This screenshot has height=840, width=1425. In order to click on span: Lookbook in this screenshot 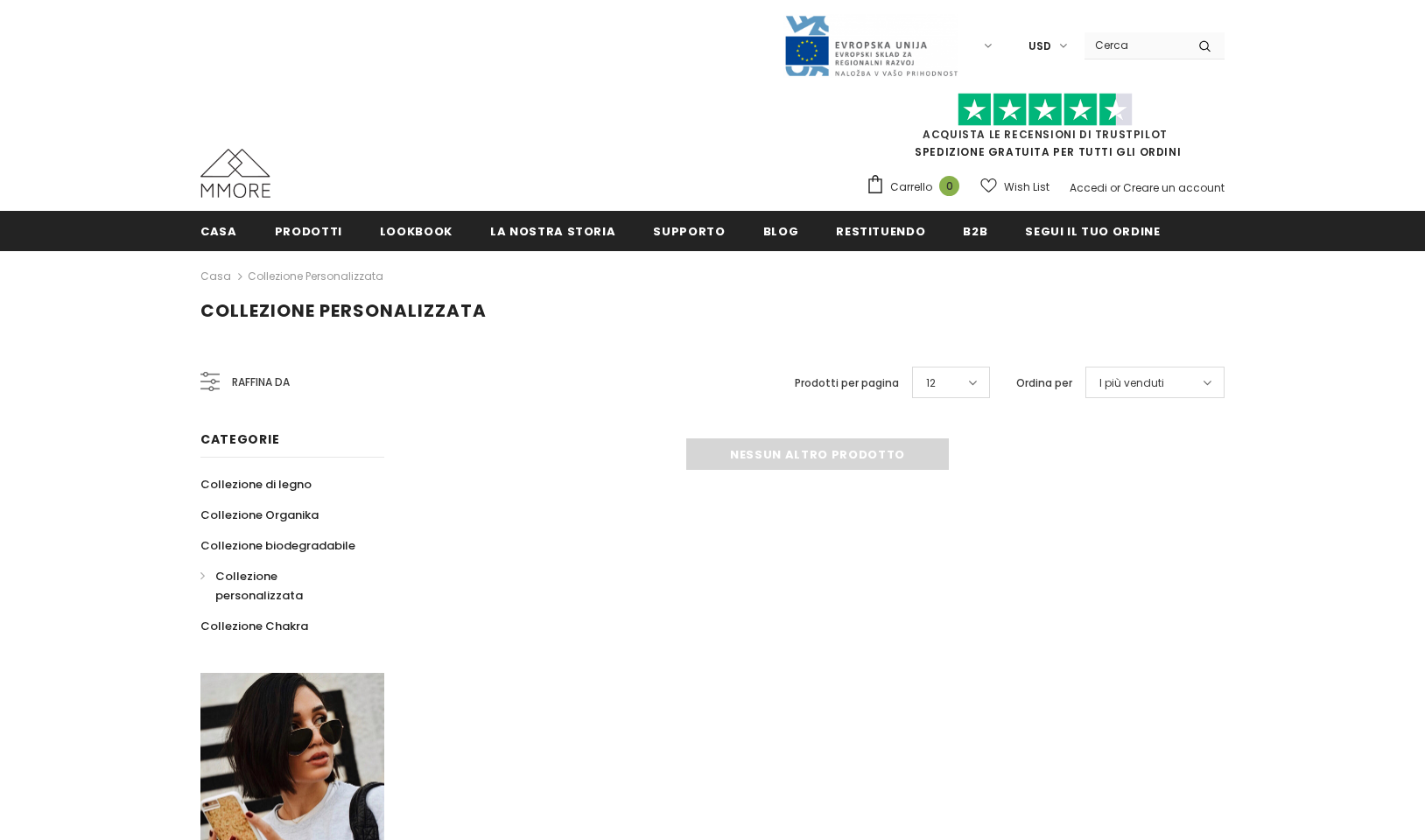, I will do `click(416, 231)`.